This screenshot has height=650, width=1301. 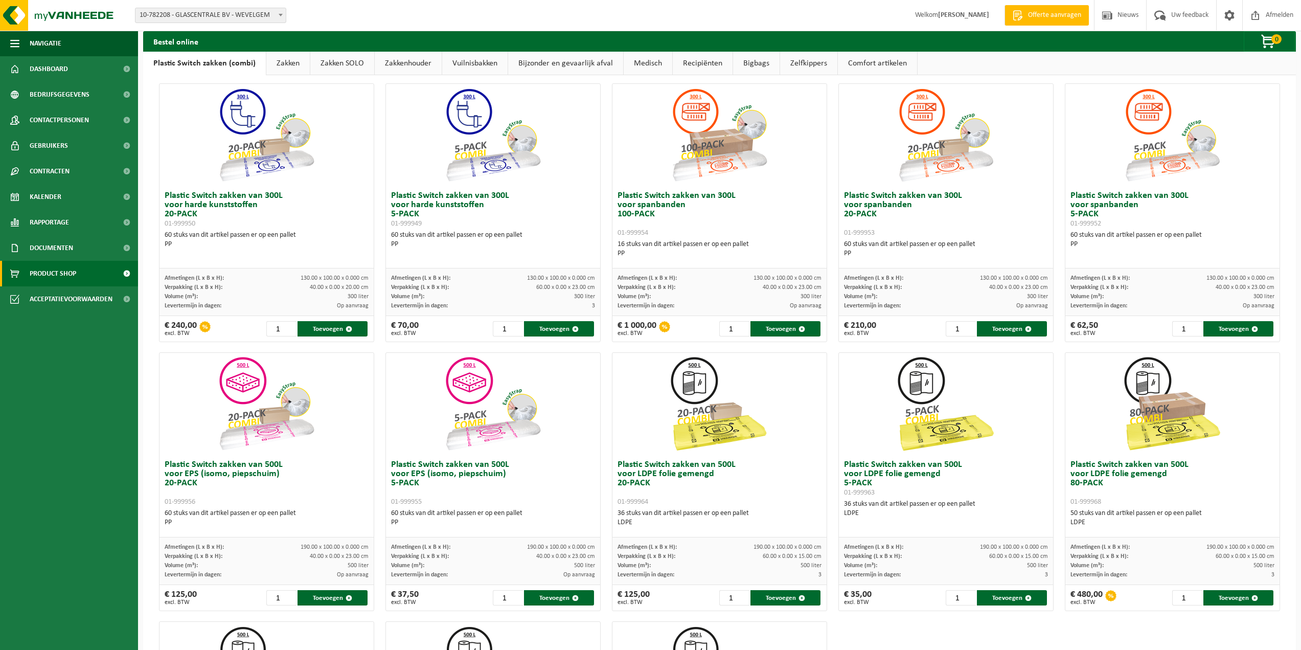 What do you see at coordinates (946, 135) in the screenshot?
I see `img: 01-999953` at bounding box center [946, 135].